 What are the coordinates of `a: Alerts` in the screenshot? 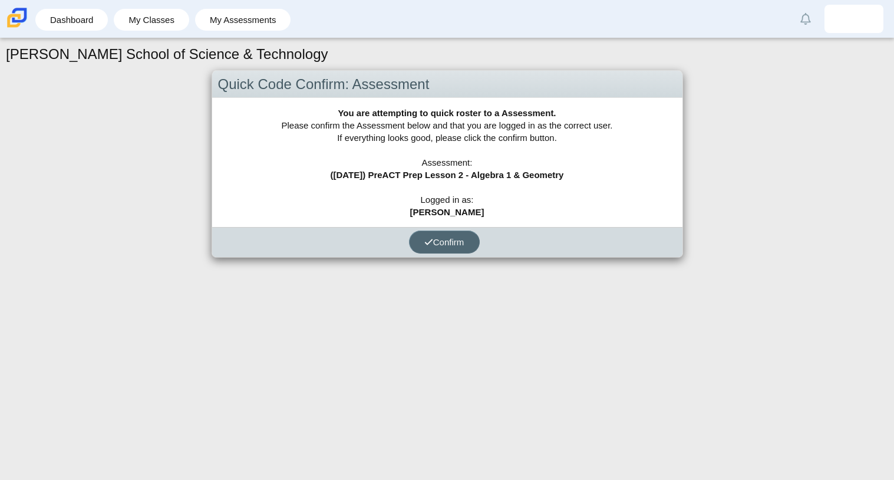 It's located at (806, 19).